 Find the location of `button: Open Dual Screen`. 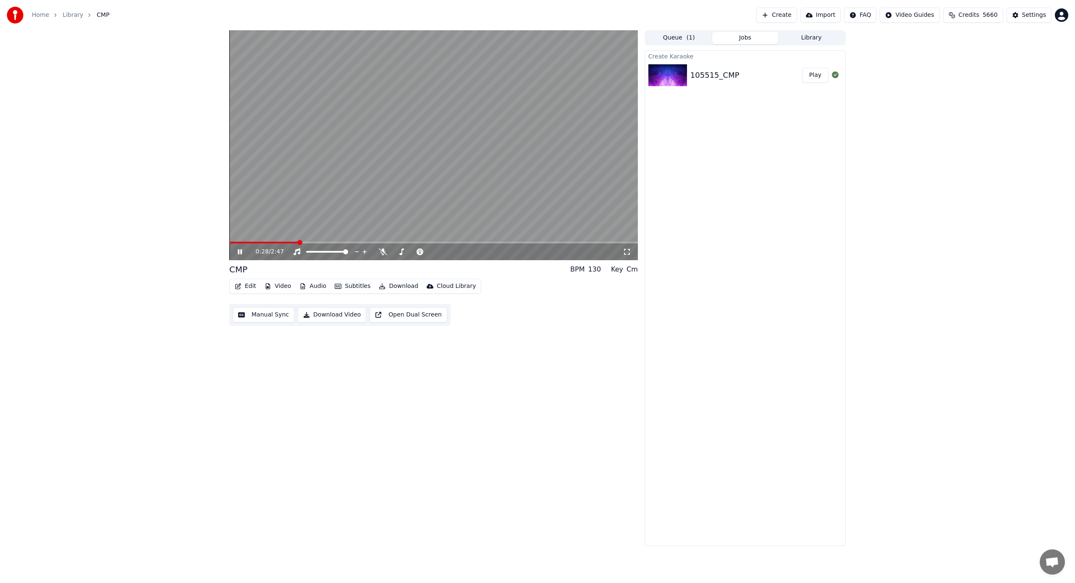

button: Open Dual Screen is located at coordinates (408, 315).